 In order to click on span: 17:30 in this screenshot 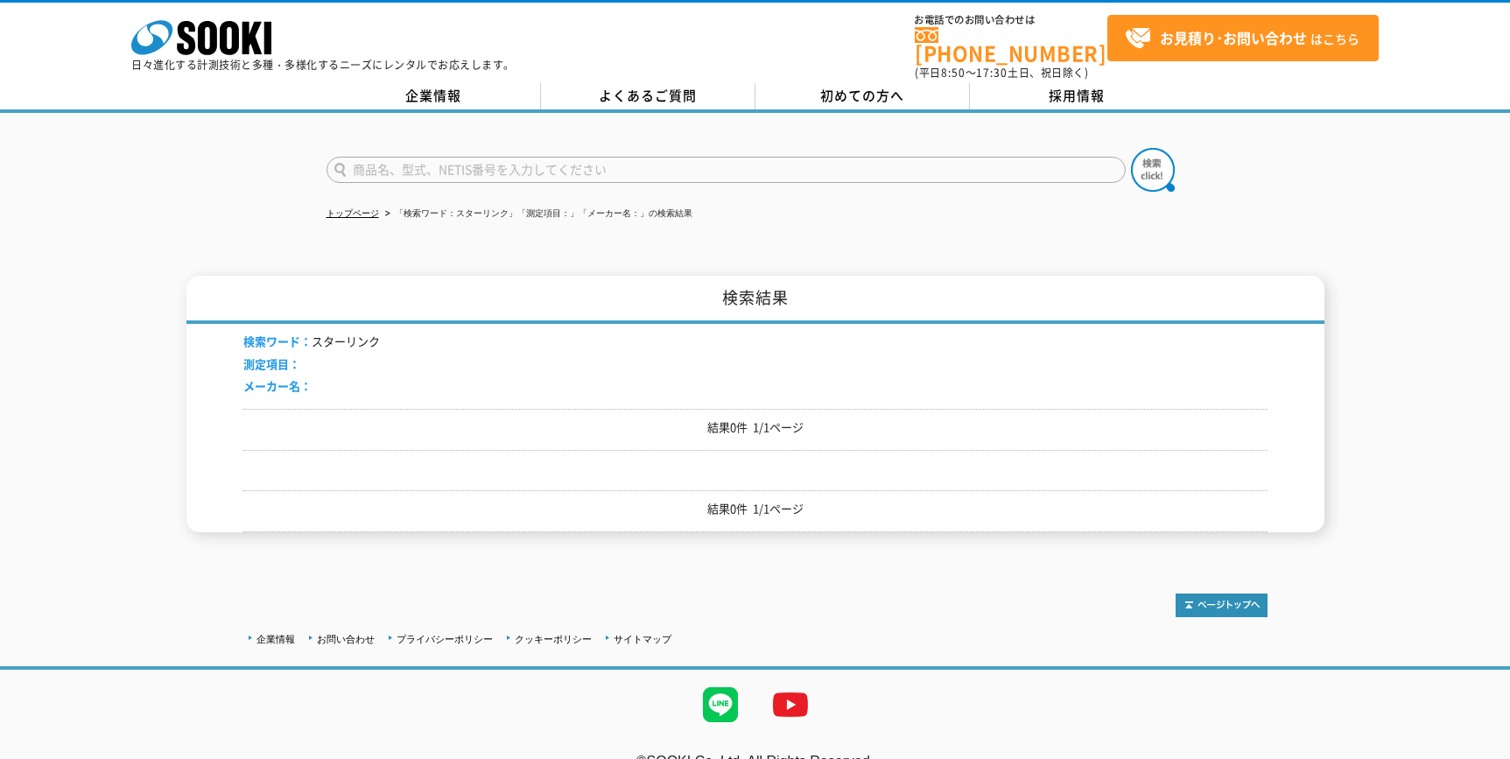, I will do `click(992, 73)`.